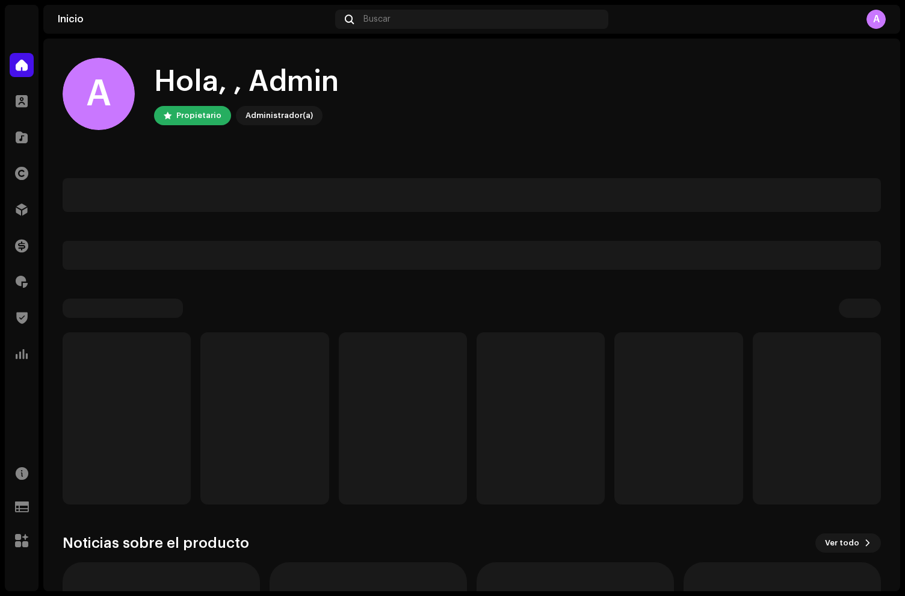 The image size is (905, 596). I want to click on div: Inicio, so click(194, 19).